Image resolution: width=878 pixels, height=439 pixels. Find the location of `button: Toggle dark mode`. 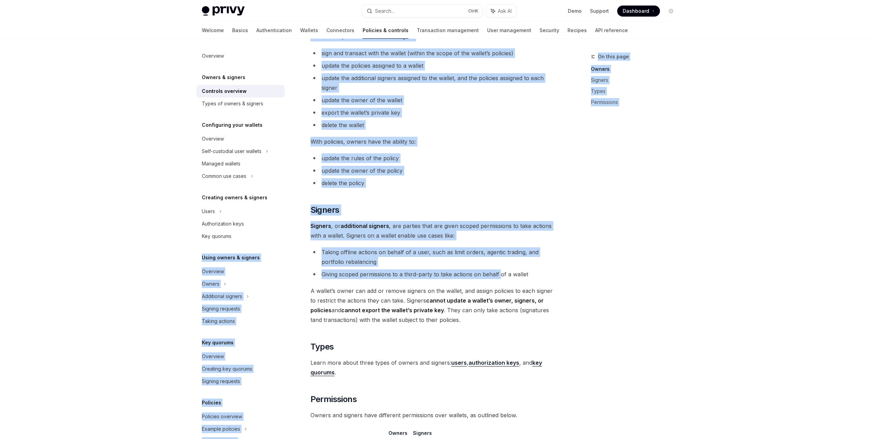

button: Toggle dark mode is located at coordinates (671, 11).